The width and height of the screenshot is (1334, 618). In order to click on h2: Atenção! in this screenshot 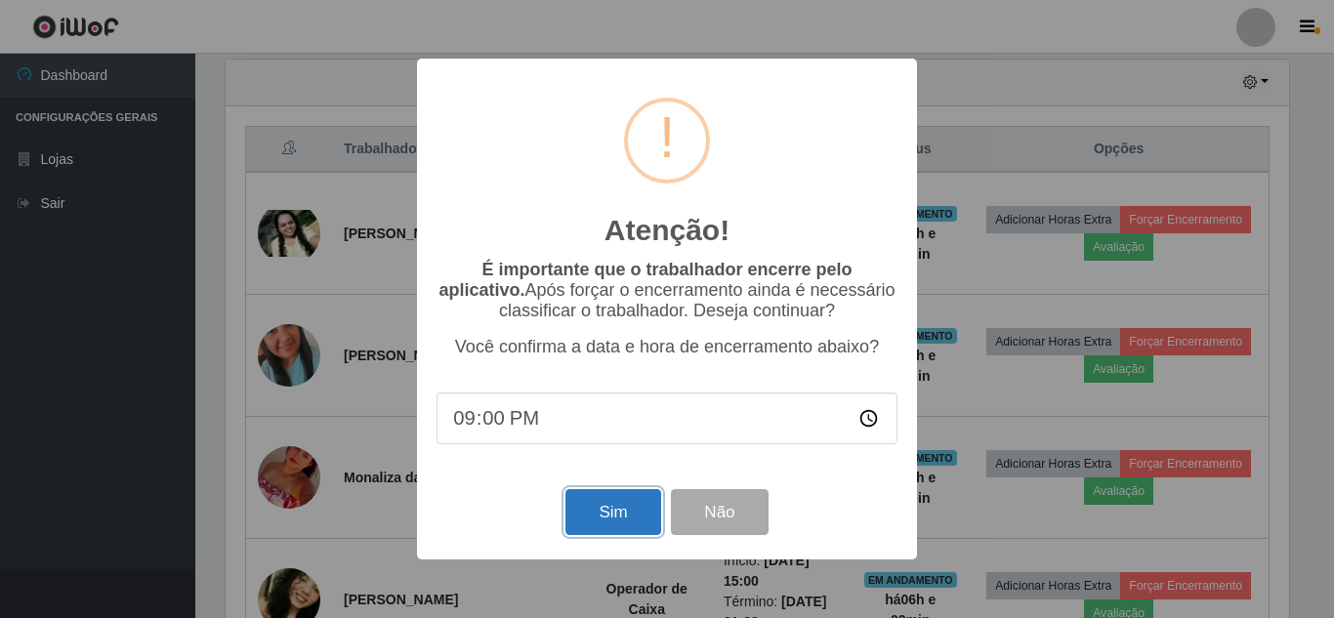, I will do `click(667, 230)`.